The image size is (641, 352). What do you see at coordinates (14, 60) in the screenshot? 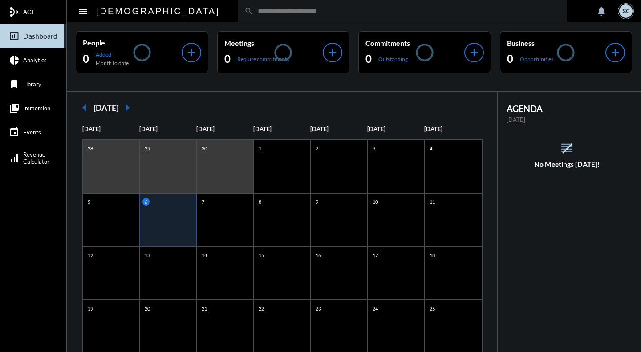
I see `mat-icon: pie_chart` at bounding box center [14, 60].